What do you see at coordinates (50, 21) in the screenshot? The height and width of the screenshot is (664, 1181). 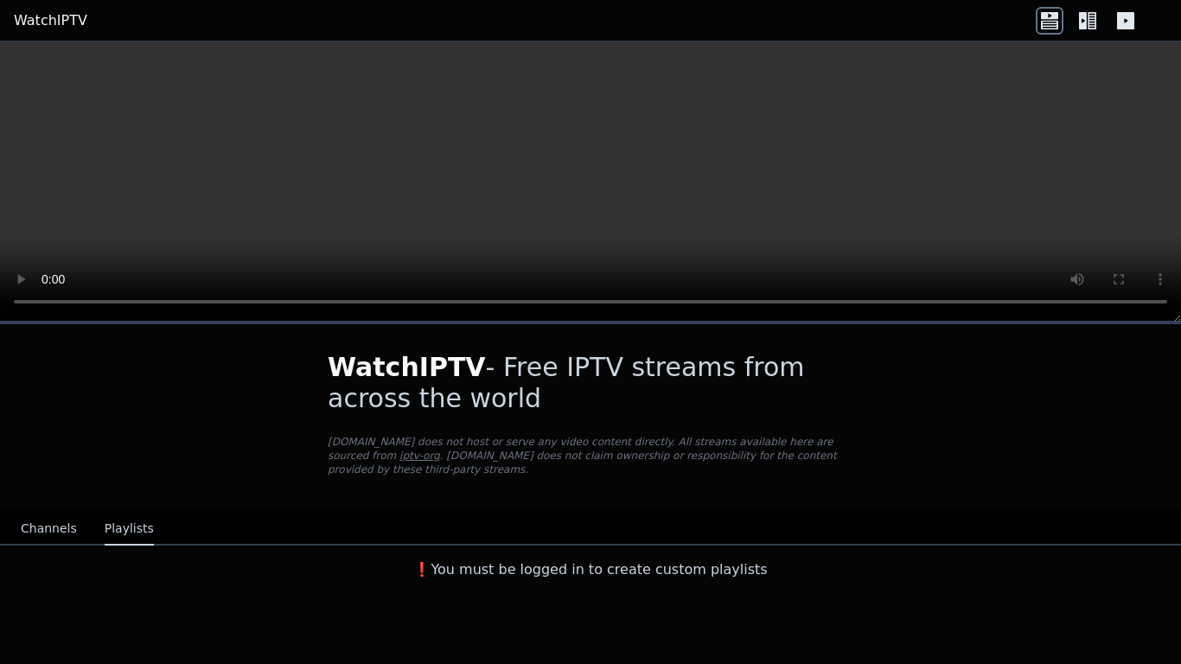 I see `a: WatchIPTV` at bounding box center [50, 21].